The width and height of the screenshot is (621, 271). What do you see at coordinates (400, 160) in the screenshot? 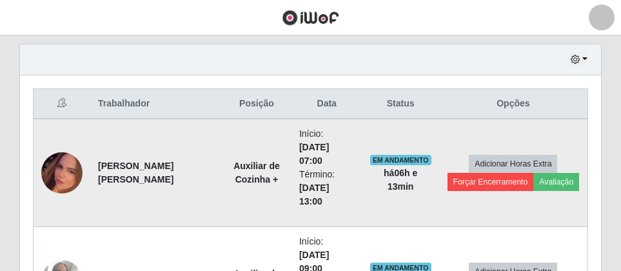
I see `span: EM ANDAMENTO` at bounding box center [400, 160].